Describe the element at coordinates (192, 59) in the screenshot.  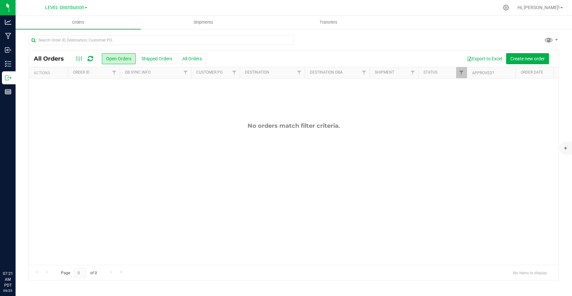
I see `button: All Orders` at that location.